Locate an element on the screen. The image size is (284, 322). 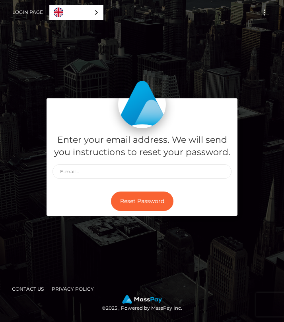
button: Toggle navigation is located at coordinates (264, 12).